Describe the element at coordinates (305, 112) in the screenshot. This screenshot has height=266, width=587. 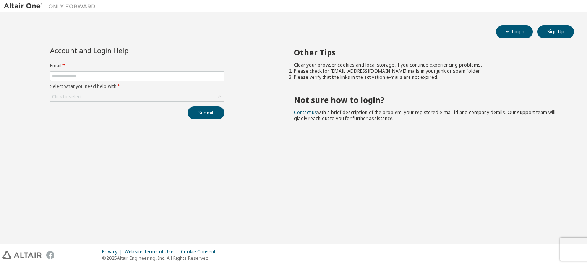
I see `a: Contact us` at that location.